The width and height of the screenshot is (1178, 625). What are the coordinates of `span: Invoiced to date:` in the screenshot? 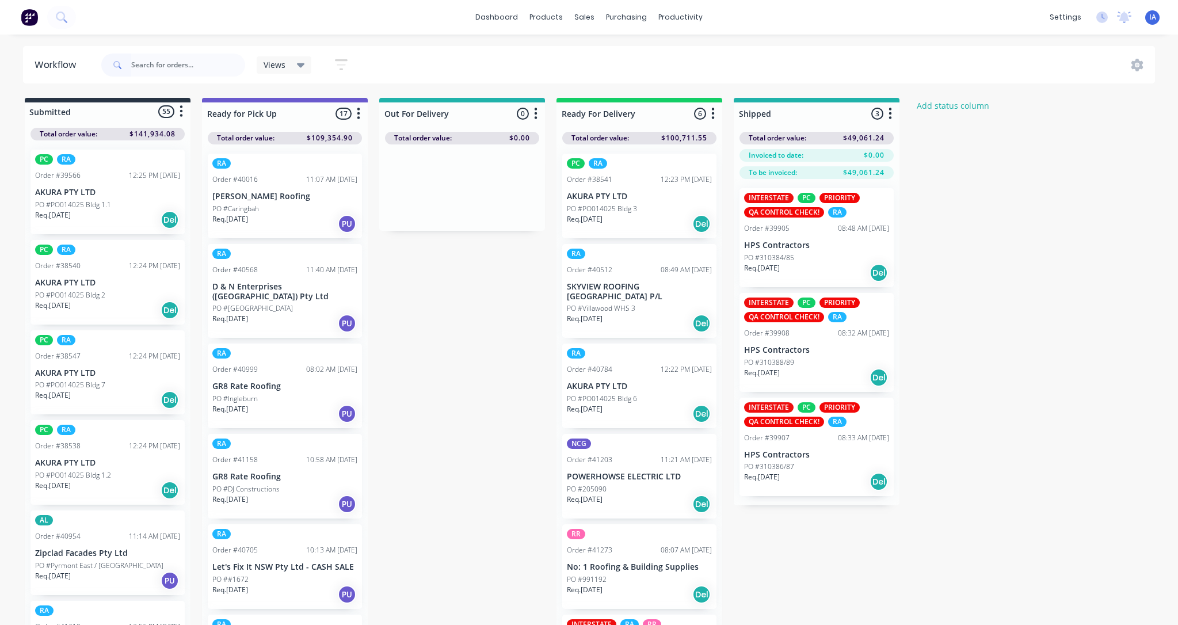 It's located at (776, 155).